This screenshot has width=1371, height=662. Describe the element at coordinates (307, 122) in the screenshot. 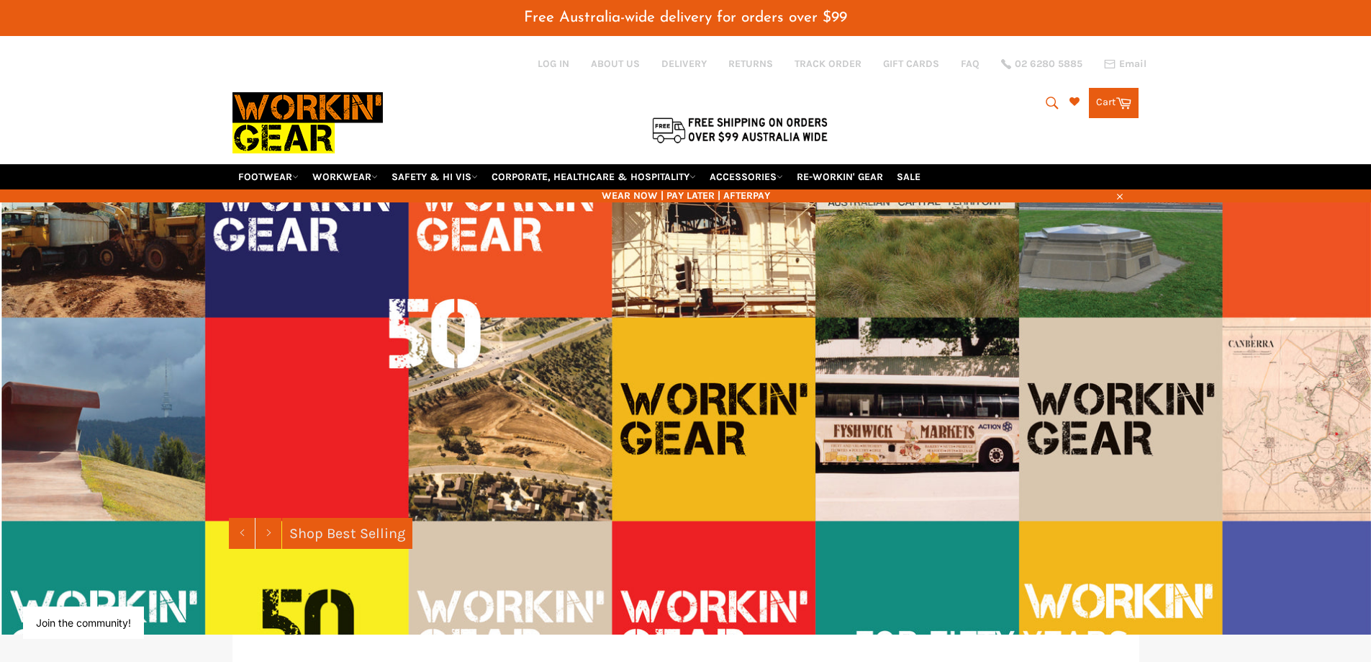

I see `img: Workin Gear leaders in Workwear, Safety Boots, PPE, Uniforms. Australia's No.1 in Workwear` at that location.